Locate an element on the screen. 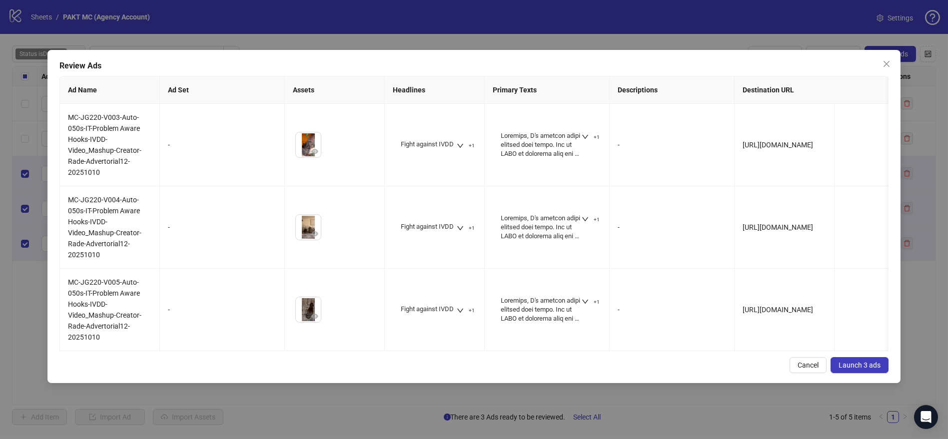 The height and width of the screenshot is (439, 948). span: MC-JG220-V005-Auto-050s-IT-Problem Aware Hooks-IVDD-Video_Mashup-Creator-Rade-Advertorial12-20251010 is located at coordinates (104, 310).